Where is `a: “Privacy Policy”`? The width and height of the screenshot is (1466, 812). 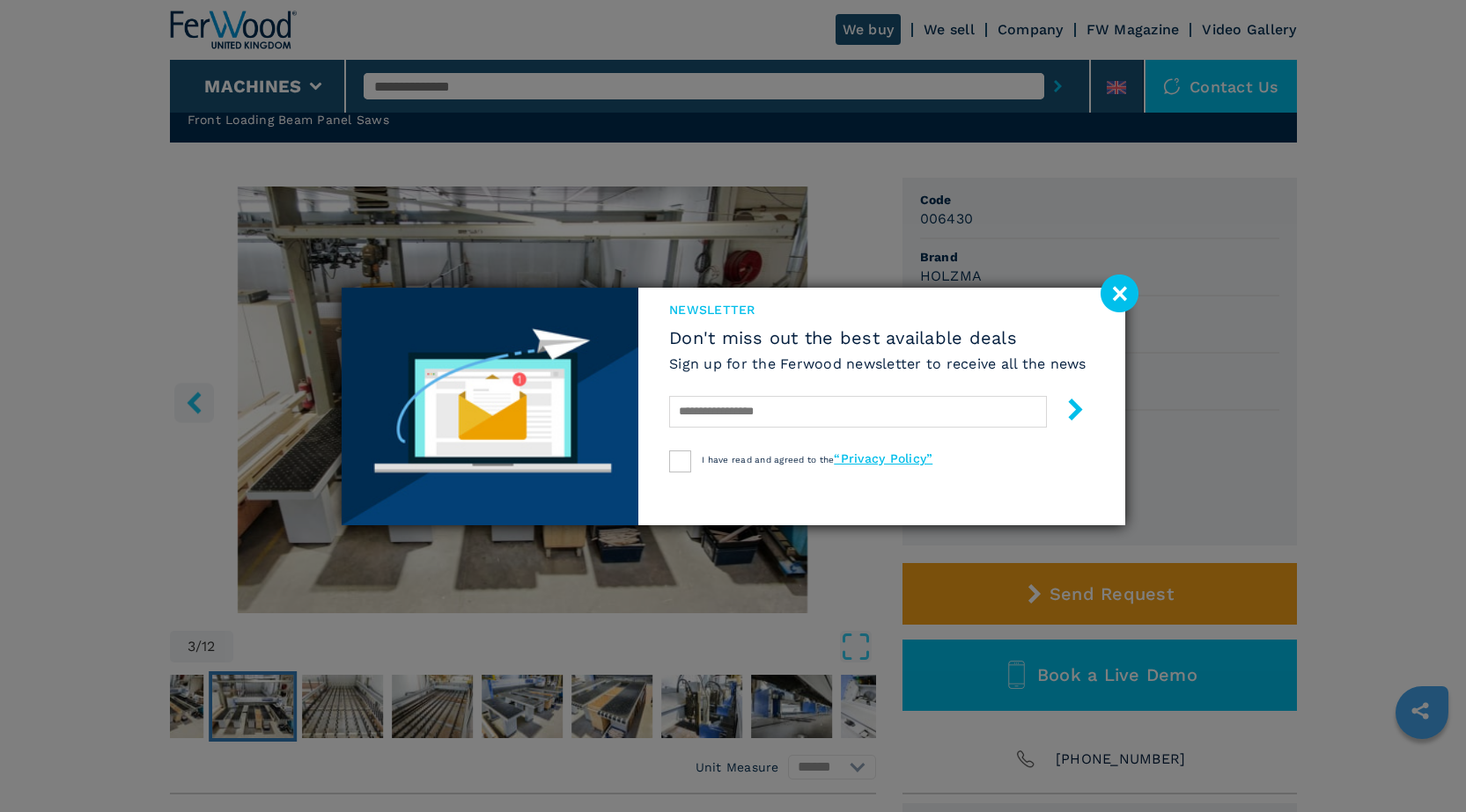
a: “Privacy Policy” is located at coordinates (882, 459).